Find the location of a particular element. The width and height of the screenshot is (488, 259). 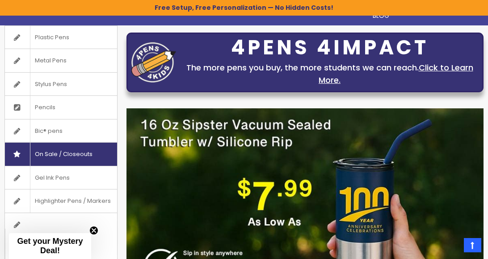

a: Plastic Pens is located at coordinates (61, 38).